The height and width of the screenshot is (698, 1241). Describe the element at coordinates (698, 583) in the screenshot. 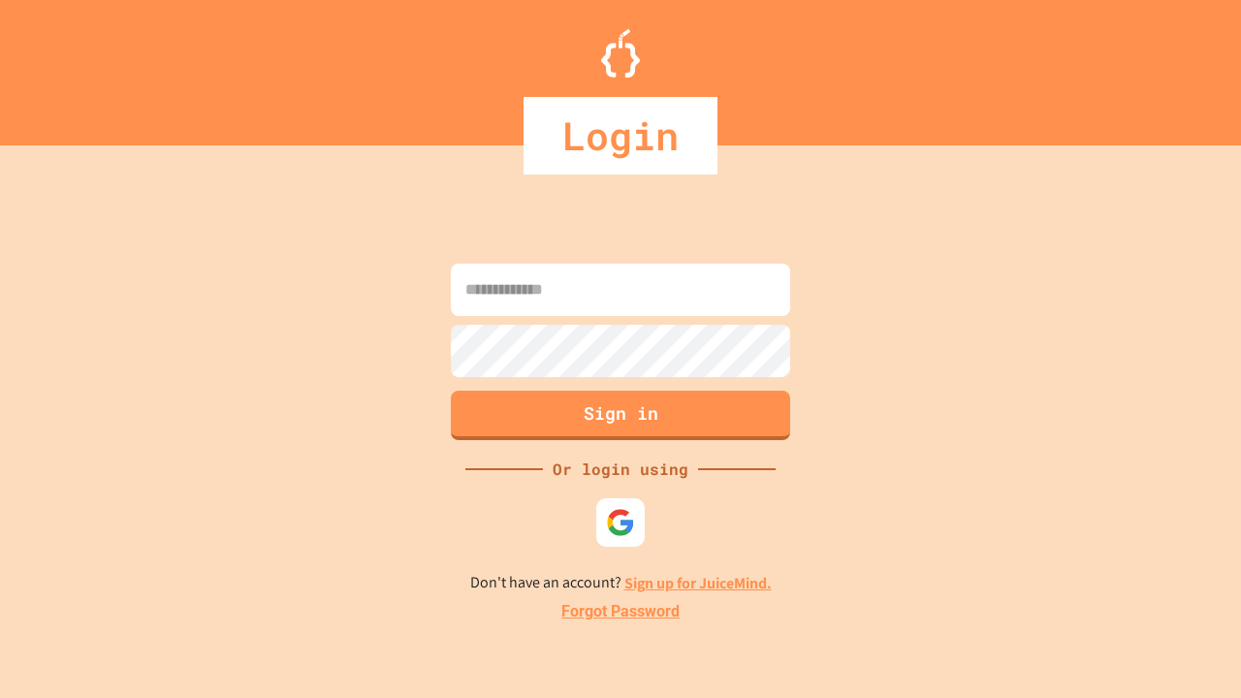

I see `a: Sign up for JuiceMind.` at that location.